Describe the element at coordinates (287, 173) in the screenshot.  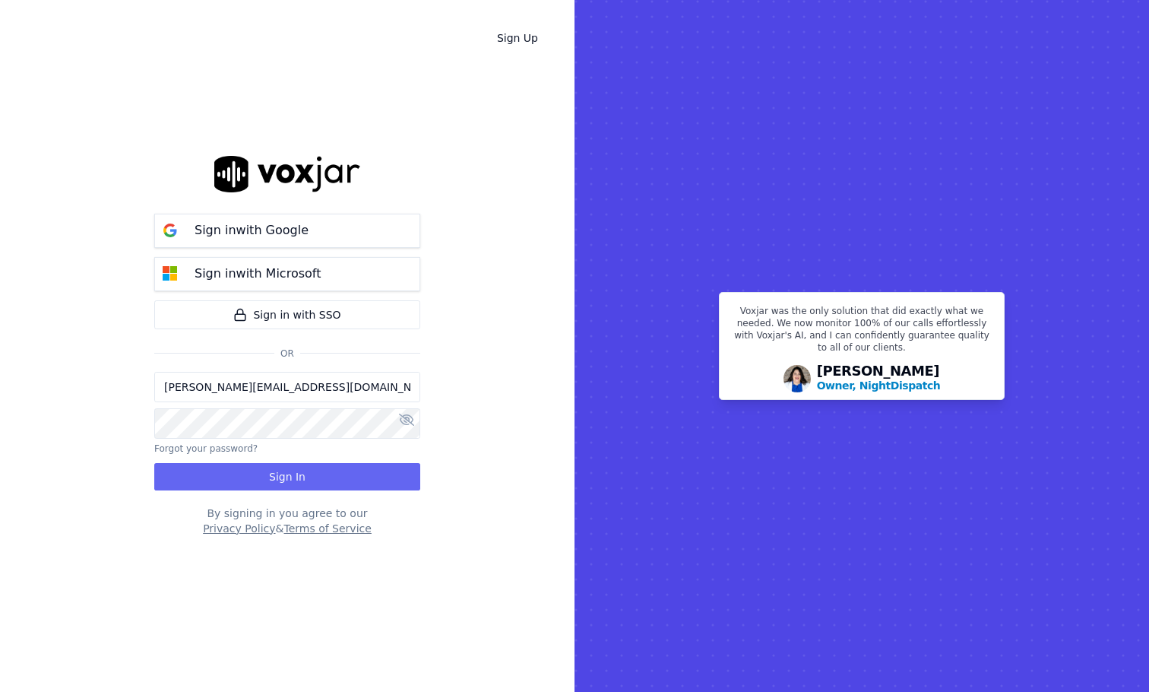
I see `img: logo` at that location.